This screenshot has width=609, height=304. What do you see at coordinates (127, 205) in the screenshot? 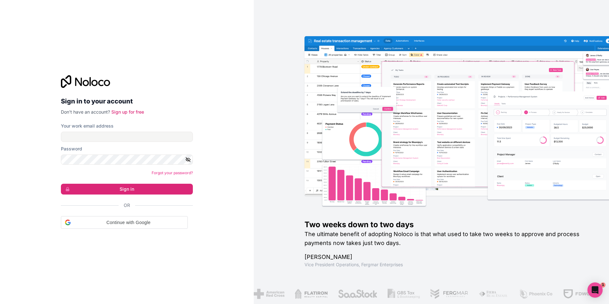
I see `span: Or` at bounding box center [127, 205].